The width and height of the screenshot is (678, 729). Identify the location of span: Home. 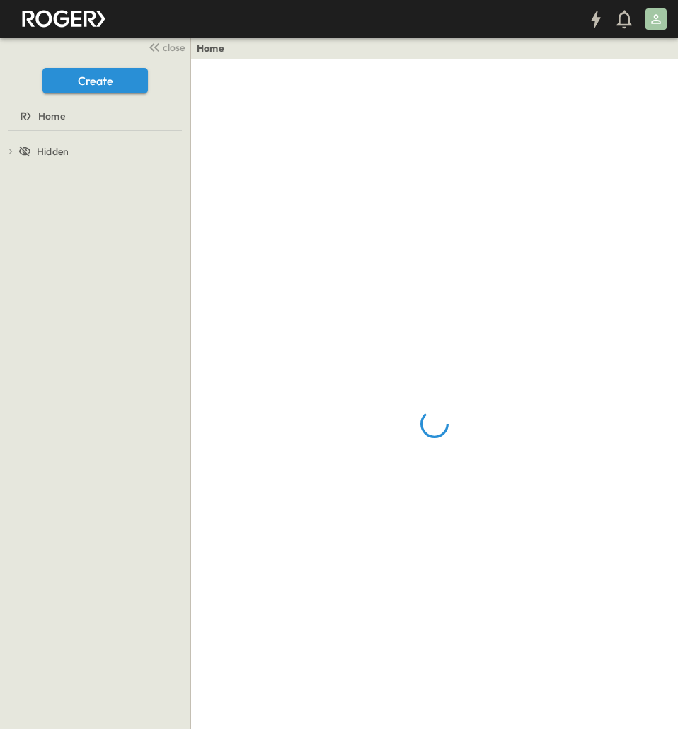
(52, 116).